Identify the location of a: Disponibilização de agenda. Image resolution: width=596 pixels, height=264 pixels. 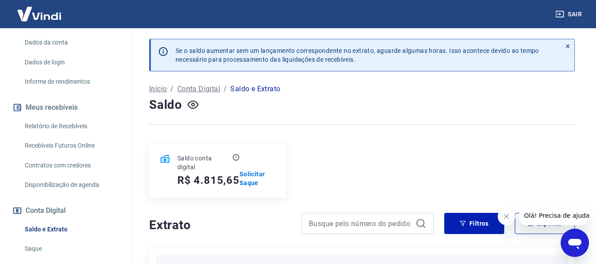
(71, 185).